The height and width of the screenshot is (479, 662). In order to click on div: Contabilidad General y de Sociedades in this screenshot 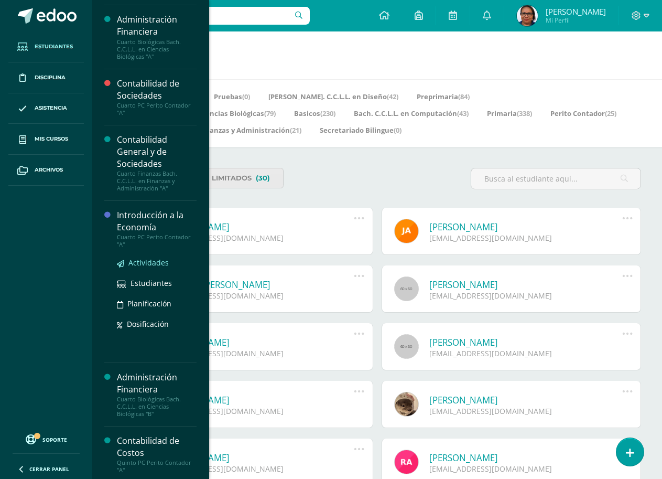, I will do `click(157, 152)`.